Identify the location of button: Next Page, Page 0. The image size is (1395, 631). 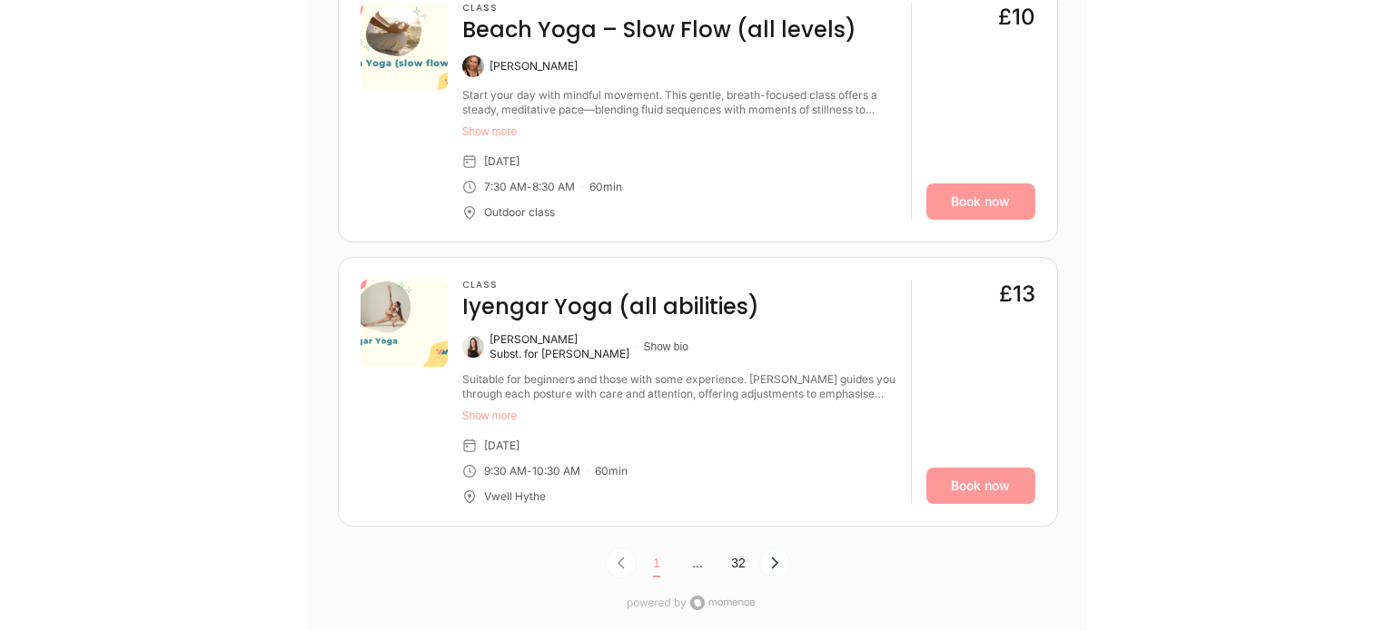
(775, 563).